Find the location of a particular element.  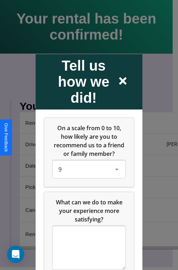

span: What can we do to make your experience more satisfying? is located at coordinates (90, 210).